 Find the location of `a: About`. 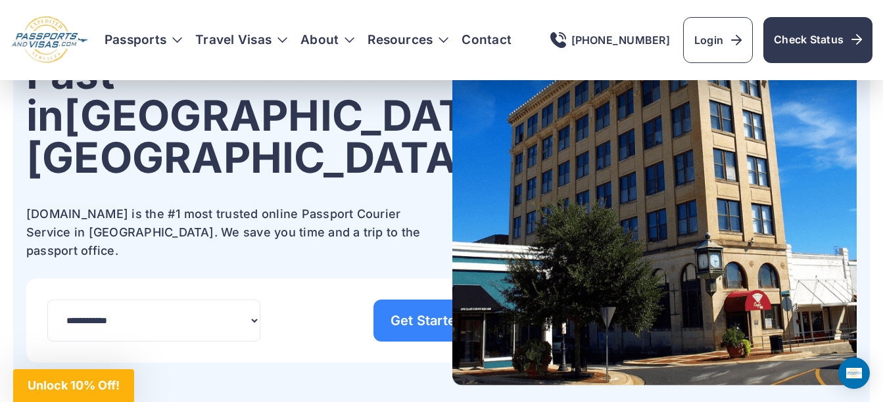

a: About is located at coordinates (319, 40).